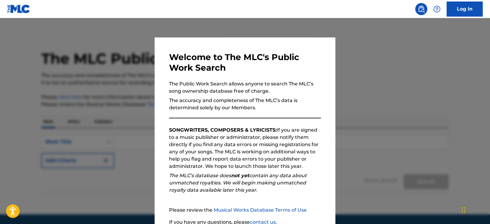 Image resolution: width=490 pixels, height=224 pixels. Describe the element at coordinates (245, 87) in the screenshot. I see `p: The Public Work Search allows anyone to search The MLC’s song ownership database free of charge.` at that location.